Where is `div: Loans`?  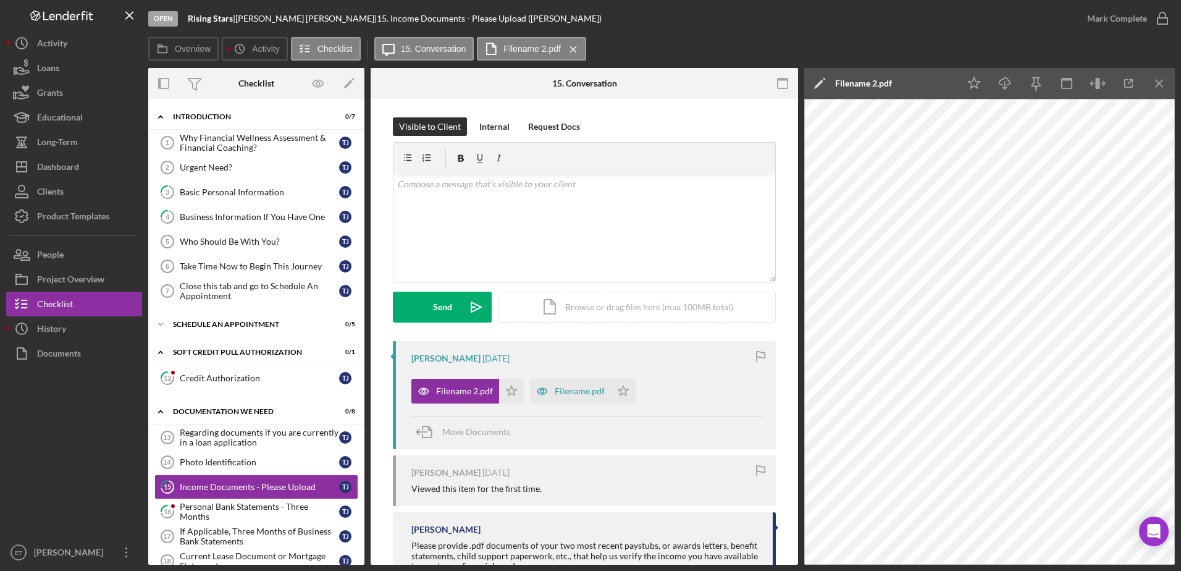 div: Loans is located at coordinates (48, 69).